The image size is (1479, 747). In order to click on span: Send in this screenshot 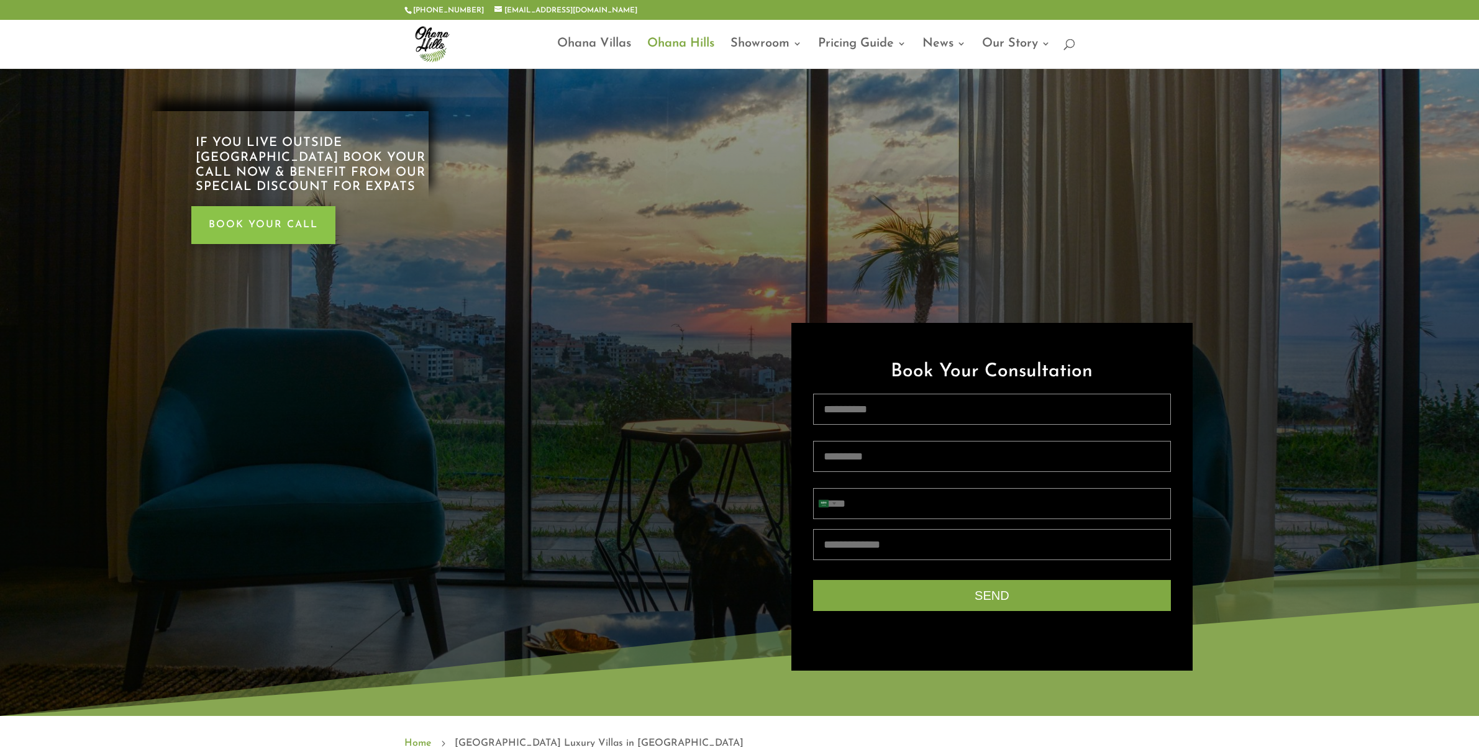, I will do `click(992, 596)`.